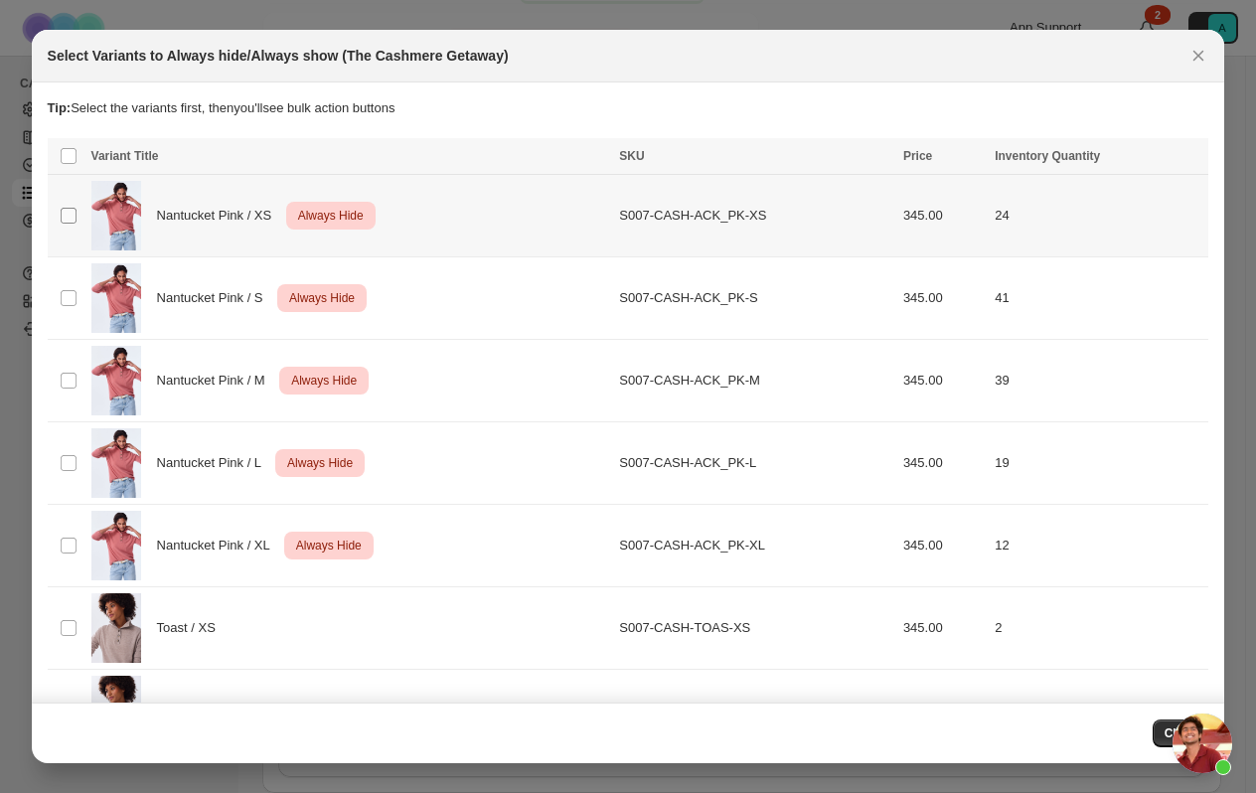  What do you see at coordinates (60, 107) in the screenshot?
I see `strong: Tip:` at bounding box center [60, 107].